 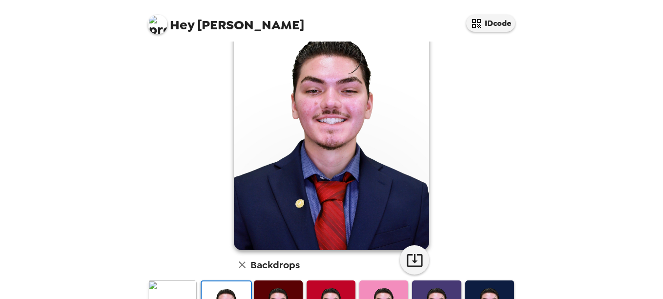 I want to click on button: IDcode, so click(x=490, y=23).